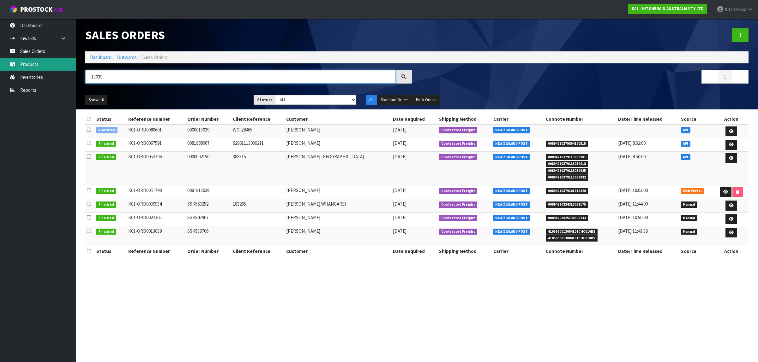  What do you see at coordinates (735, 9) in the screenshot?
I see `span: KitchenAid` at bounding box center [735, 9].